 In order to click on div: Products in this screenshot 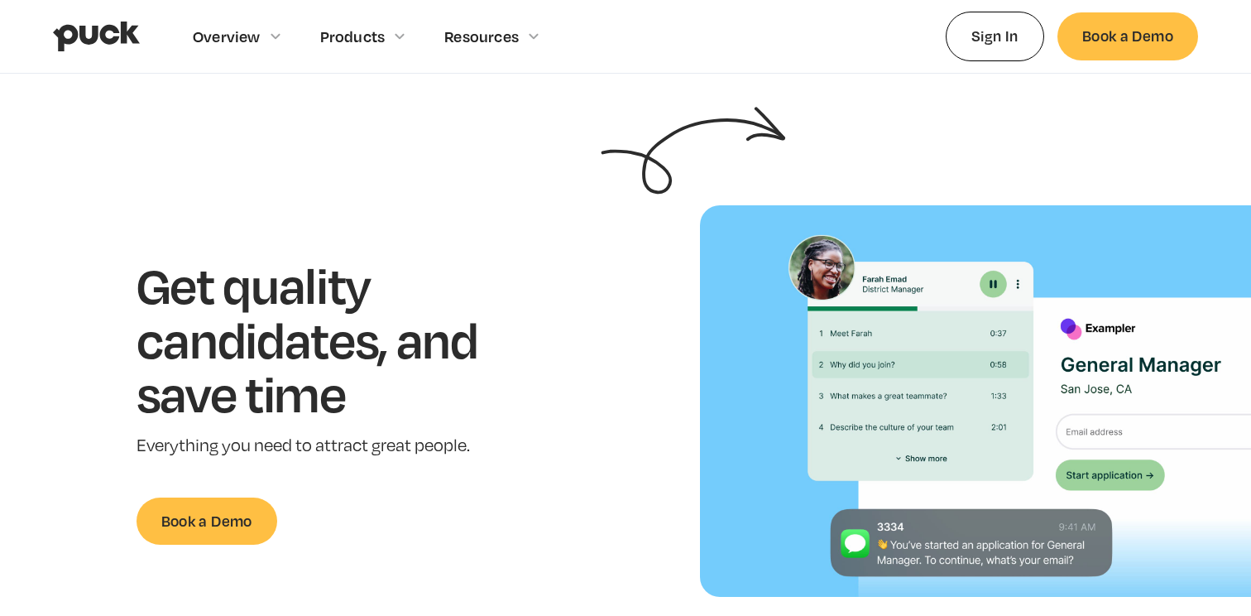, I will do `click(352, 36)`.